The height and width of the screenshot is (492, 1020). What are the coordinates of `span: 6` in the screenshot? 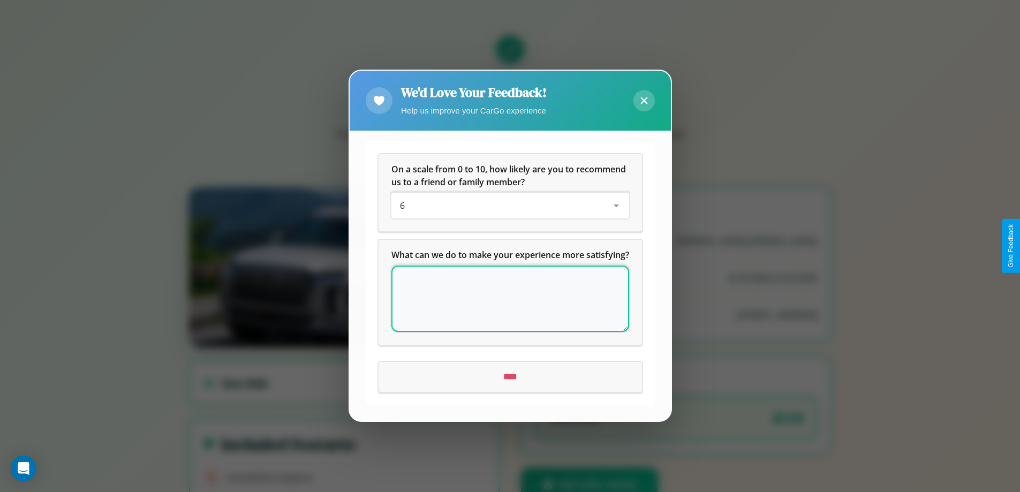 It's located at (402, 206).